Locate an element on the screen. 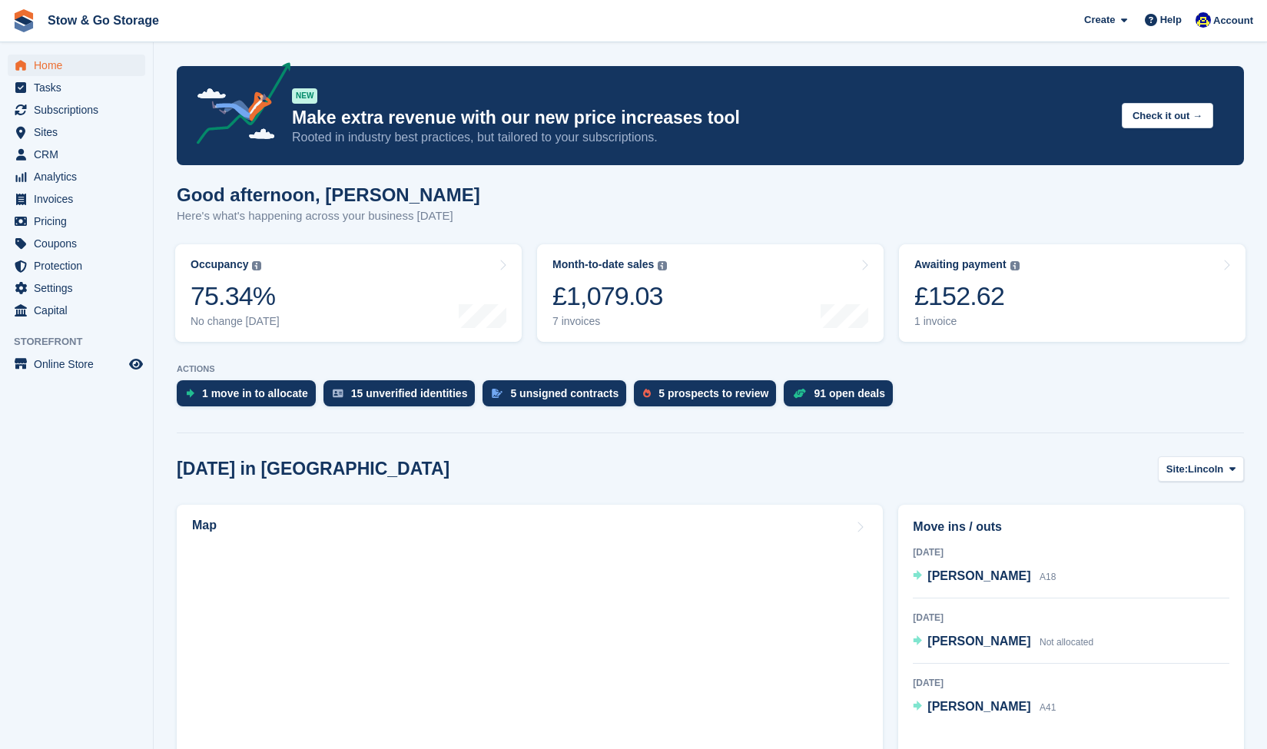 The height and width of the screenshot is (749, 1267). span: Site: is located at coordinates (1177, 470).